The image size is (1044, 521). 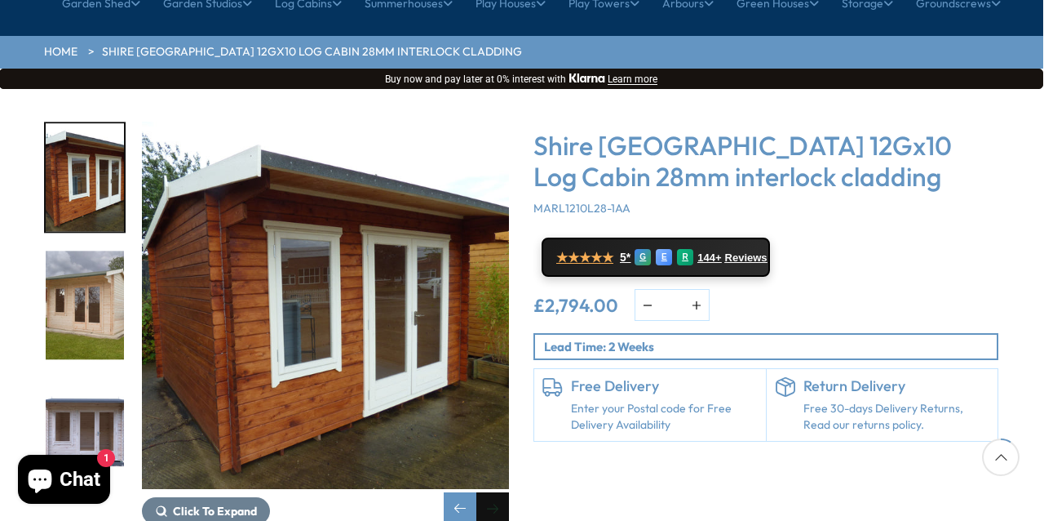 I want to click on inbox-online-store-chat: Shopify online store chat, so click(x=64, y=481).